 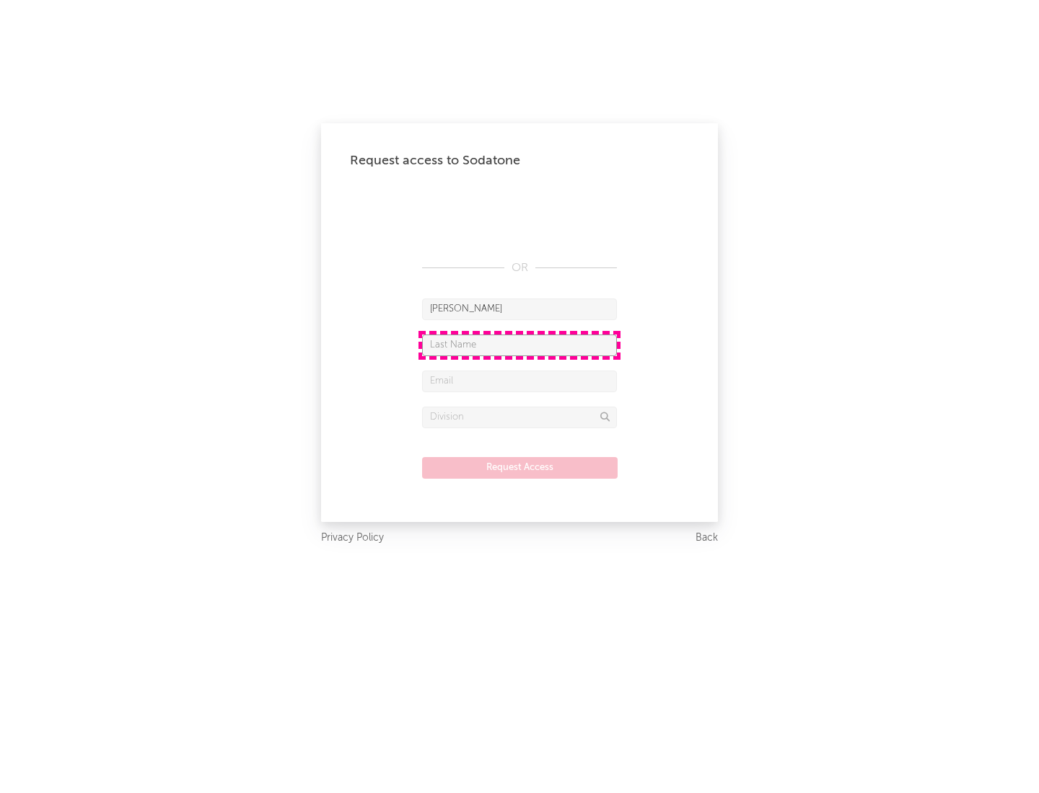 I want to click on a: Privacy Policy, so click(x=352, y=538).